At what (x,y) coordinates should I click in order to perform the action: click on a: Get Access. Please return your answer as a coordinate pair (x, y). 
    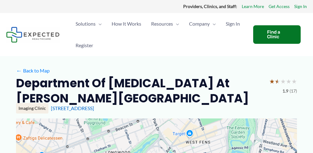
    Looking at the image, I should click on (279, 6).